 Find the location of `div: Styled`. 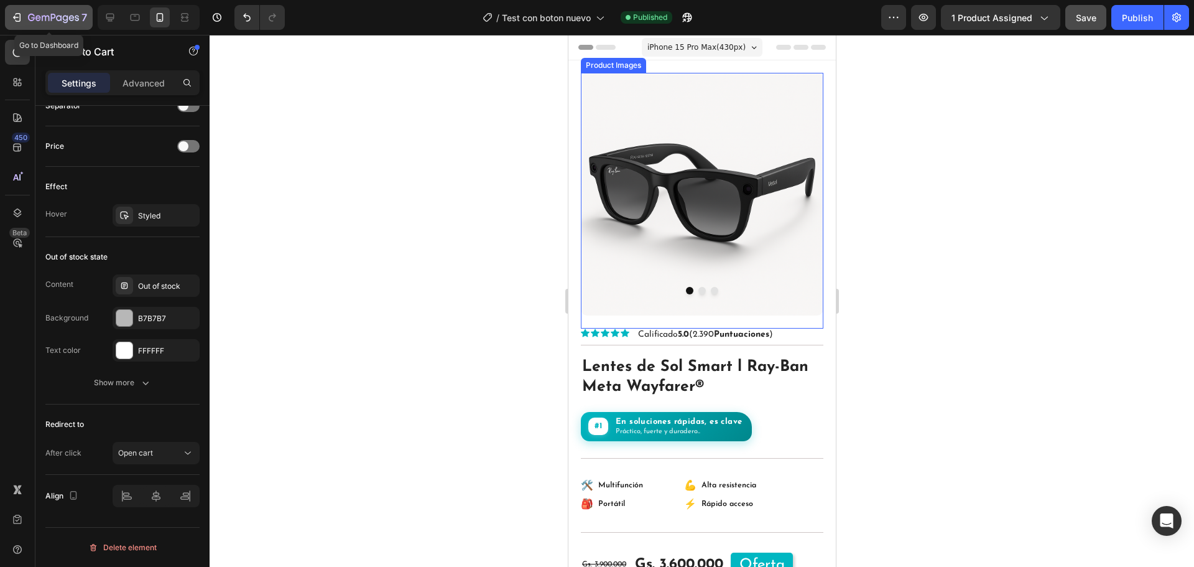

div: Styled is located at coordinates (167, 216).